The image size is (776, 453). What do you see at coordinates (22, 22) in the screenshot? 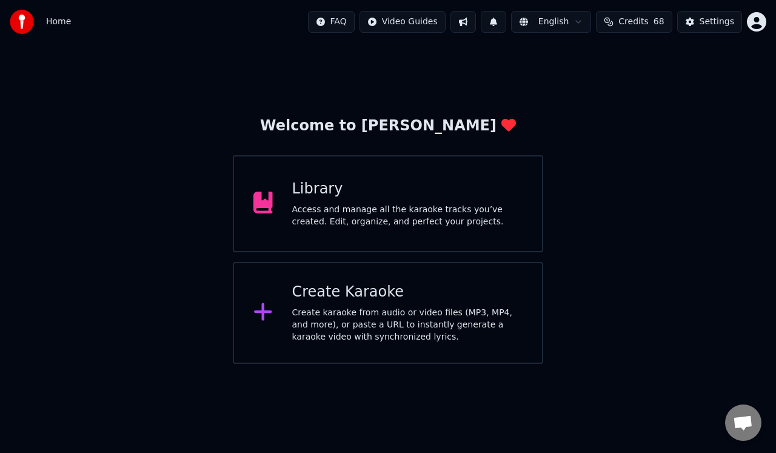
I see `img: youka` at bounding box center [22, 22].